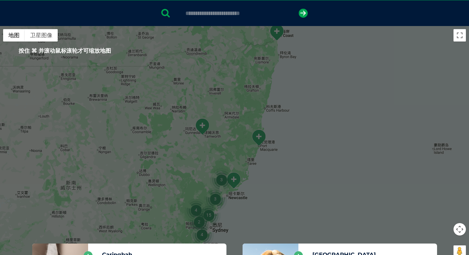 The width and height of the screenshot is (469, 255). What do you see at coordinates (233, 180) in the screenshot?
I see `div: Tanilba Bay` at bounding box center [233, 180].